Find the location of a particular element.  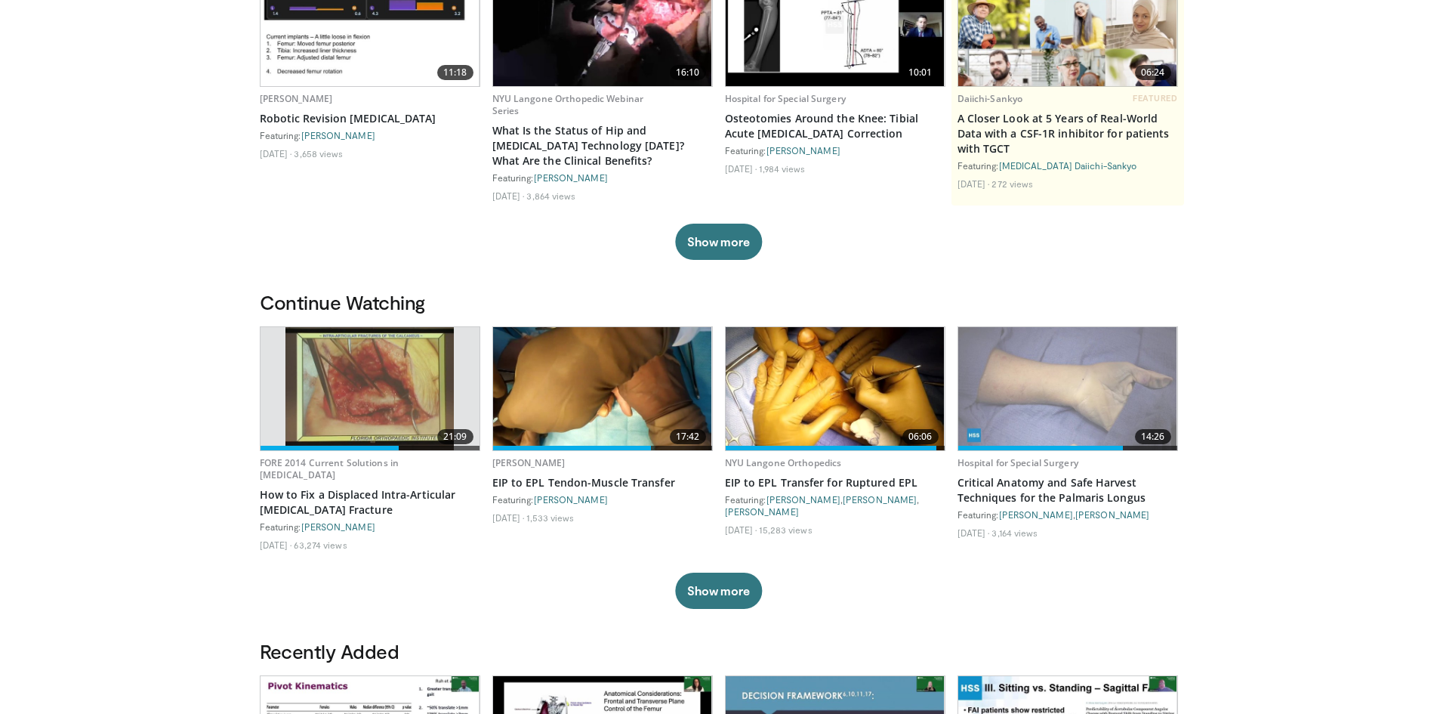

li: 1,984 views is located at coordinates (782, 168).